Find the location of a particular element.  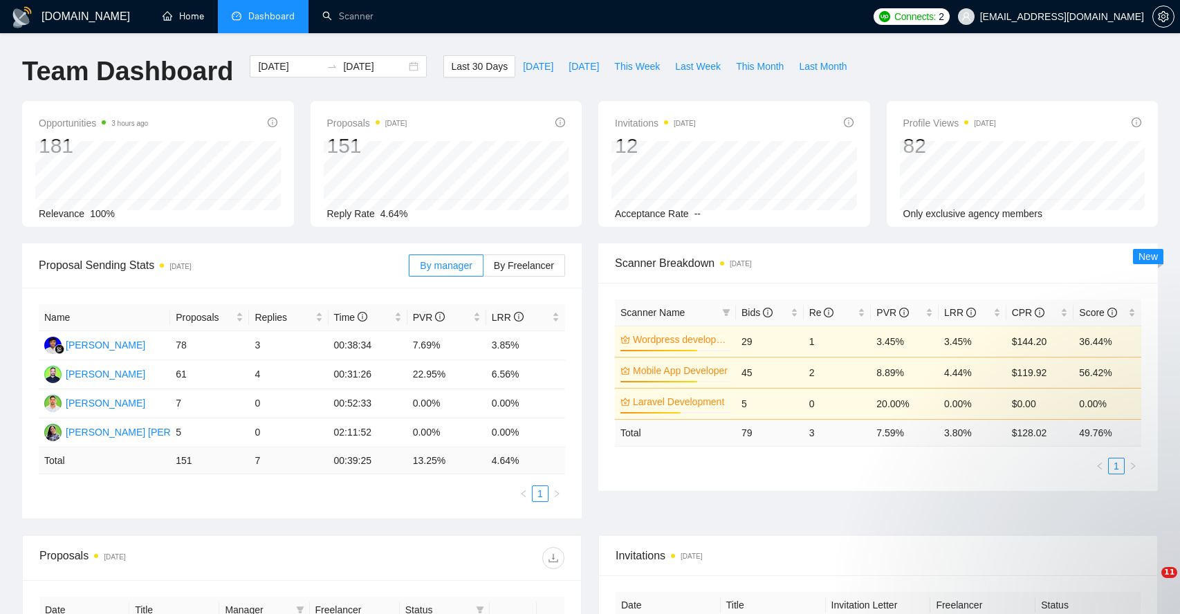

span: dashboard is located at coordinates (236, 16).